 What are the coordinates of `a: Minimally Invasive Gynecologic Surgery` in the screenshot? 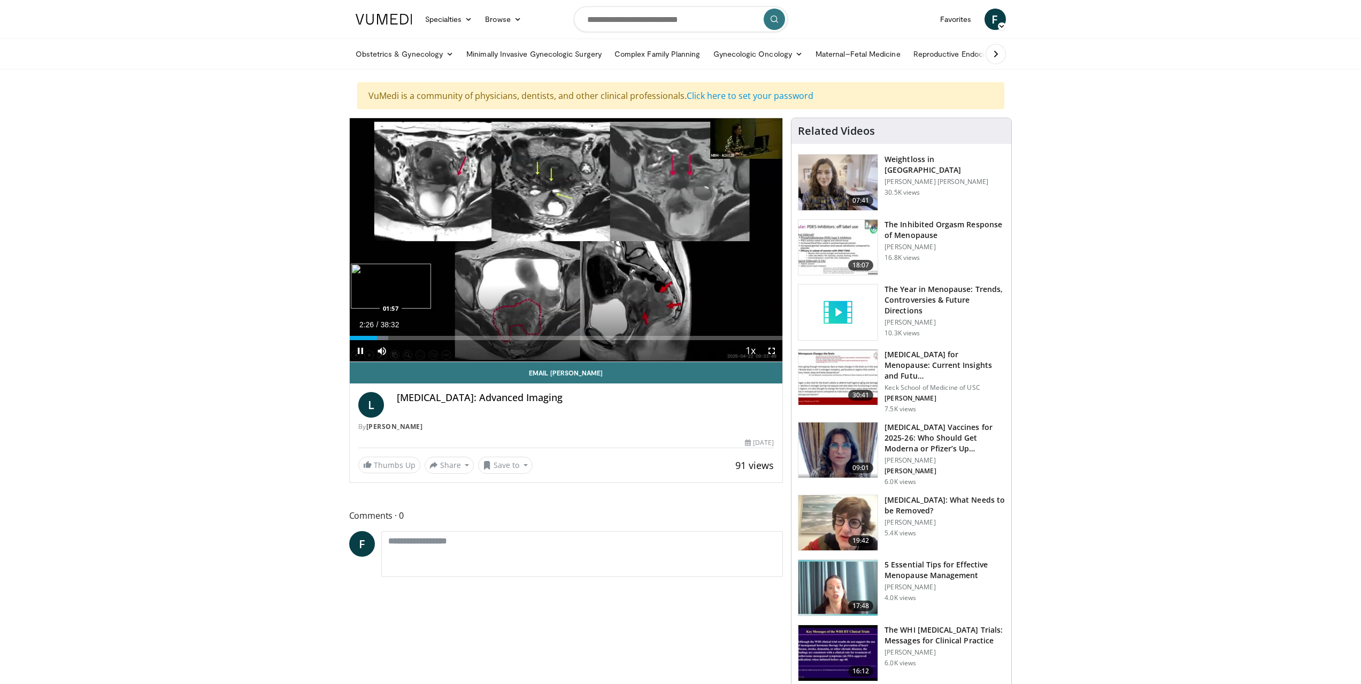 It's located at (534, 54).